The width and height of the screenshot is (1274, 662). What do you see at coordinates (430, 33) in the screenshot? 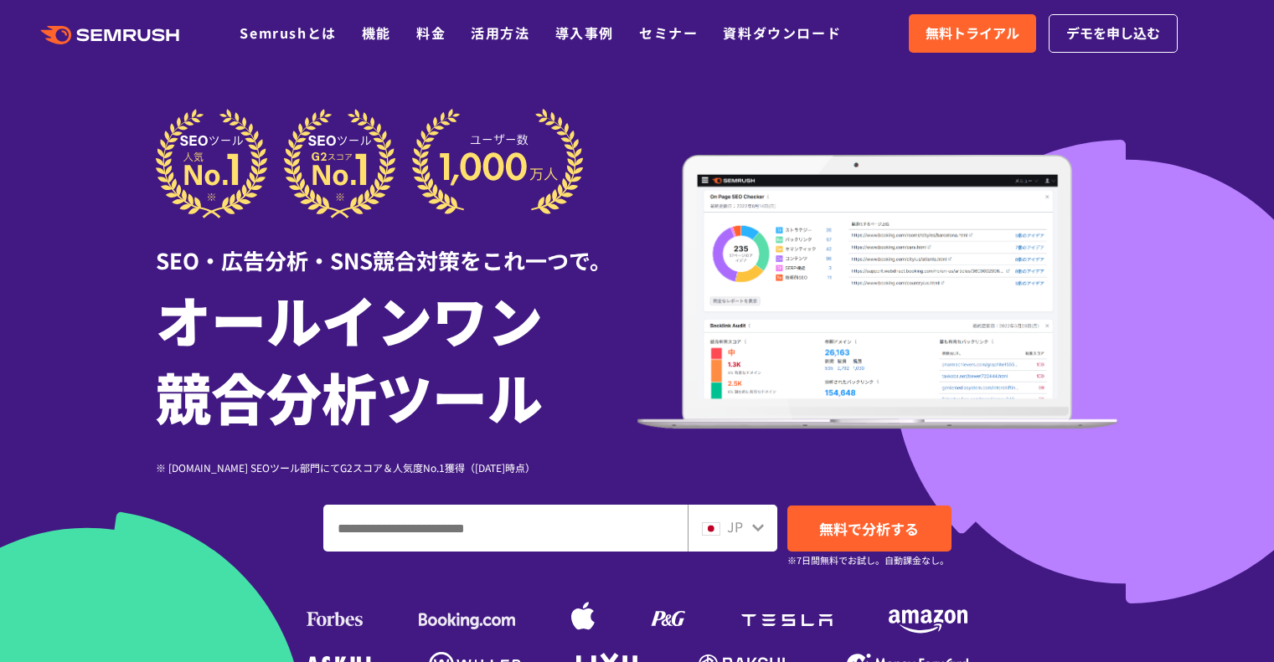
I see `a: 料金` at bounding box center [430, 33].